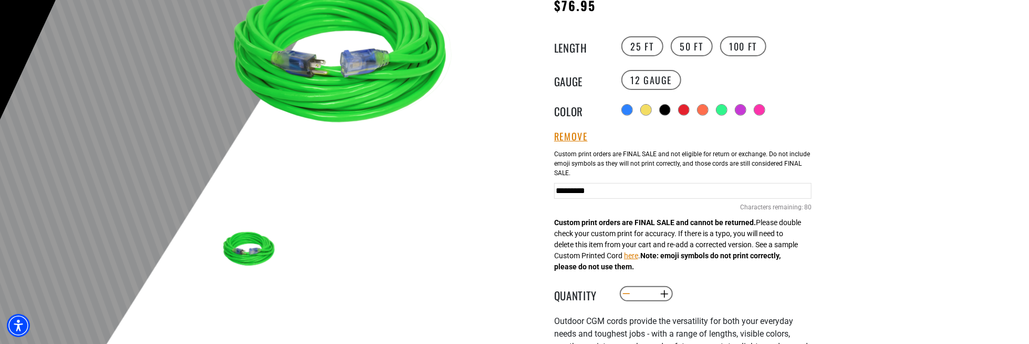 The image size is (1029, 344). Describe the element at coordinates (651, 80) in the screenshot. I see `label: 12 Gauge` at that location.